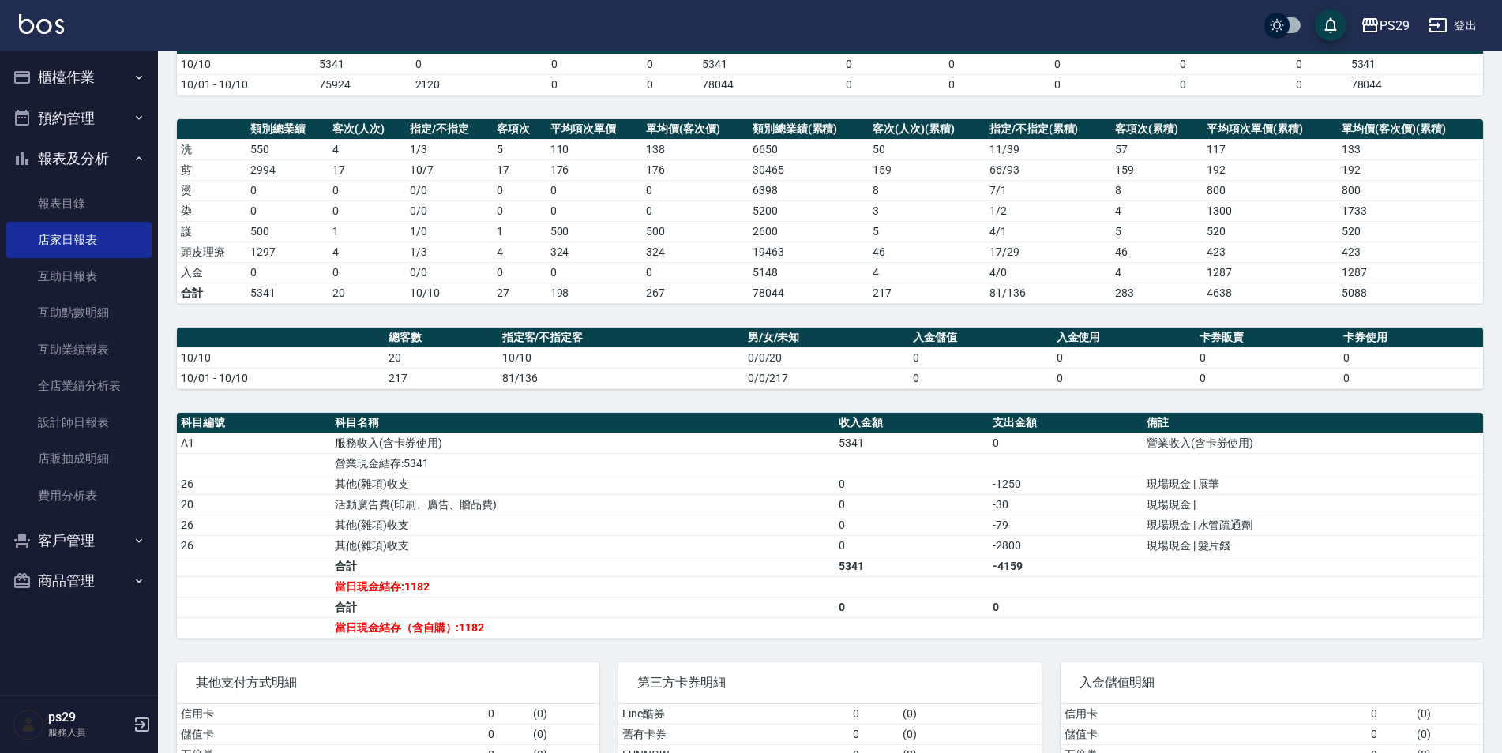  I want to click on td: 550, so click(287, 149).